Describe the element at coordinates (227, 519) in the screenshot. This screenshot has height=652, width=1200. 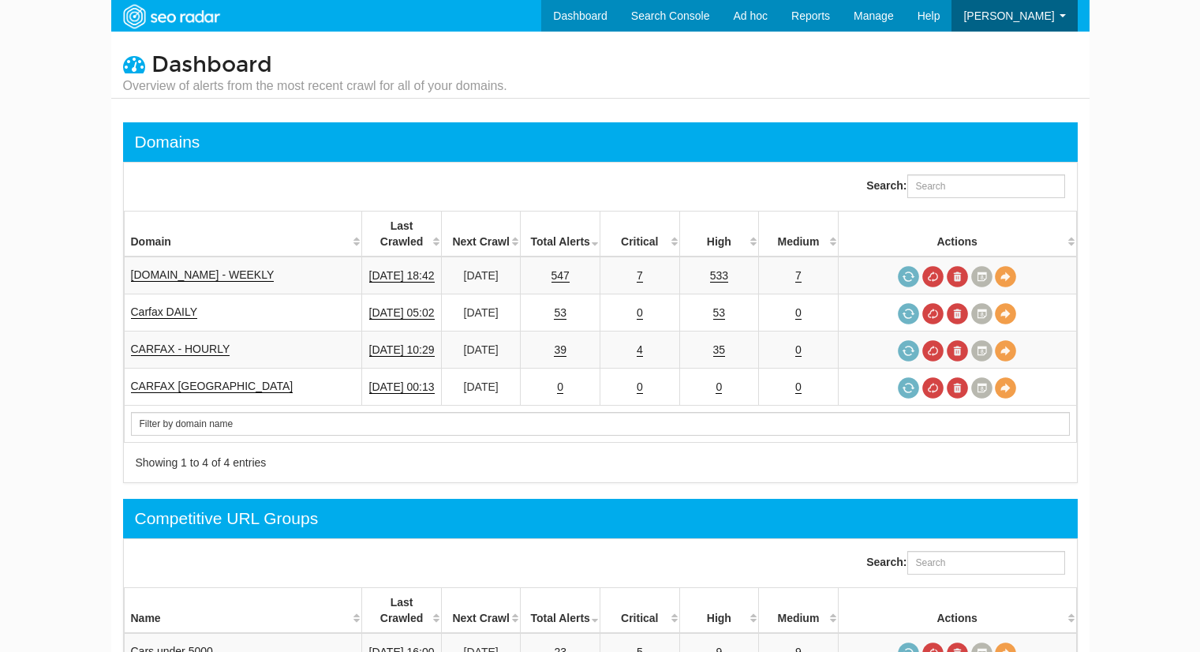
I see `div: Competitive URL Groups` at that location.